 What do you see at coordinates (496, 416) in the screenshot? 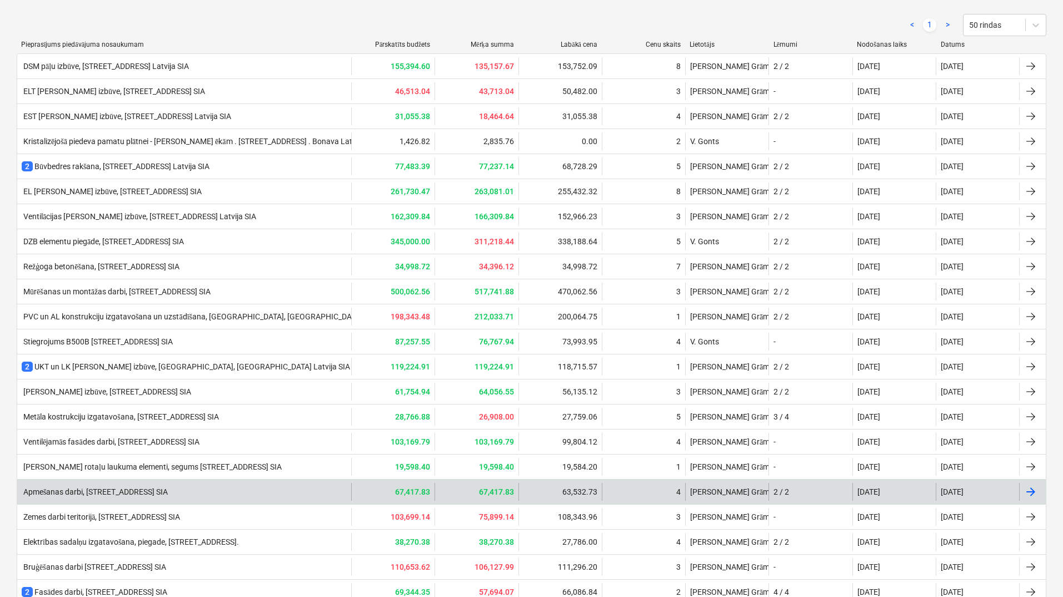
I see `b: 26,908.00` at bounding box center [496, 416].